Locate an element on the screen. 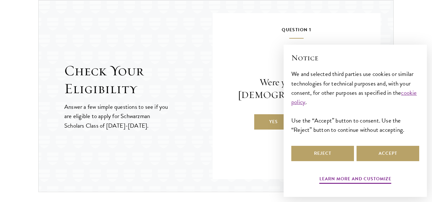  button: Learn more and customize is located at coordinates (355, 180).